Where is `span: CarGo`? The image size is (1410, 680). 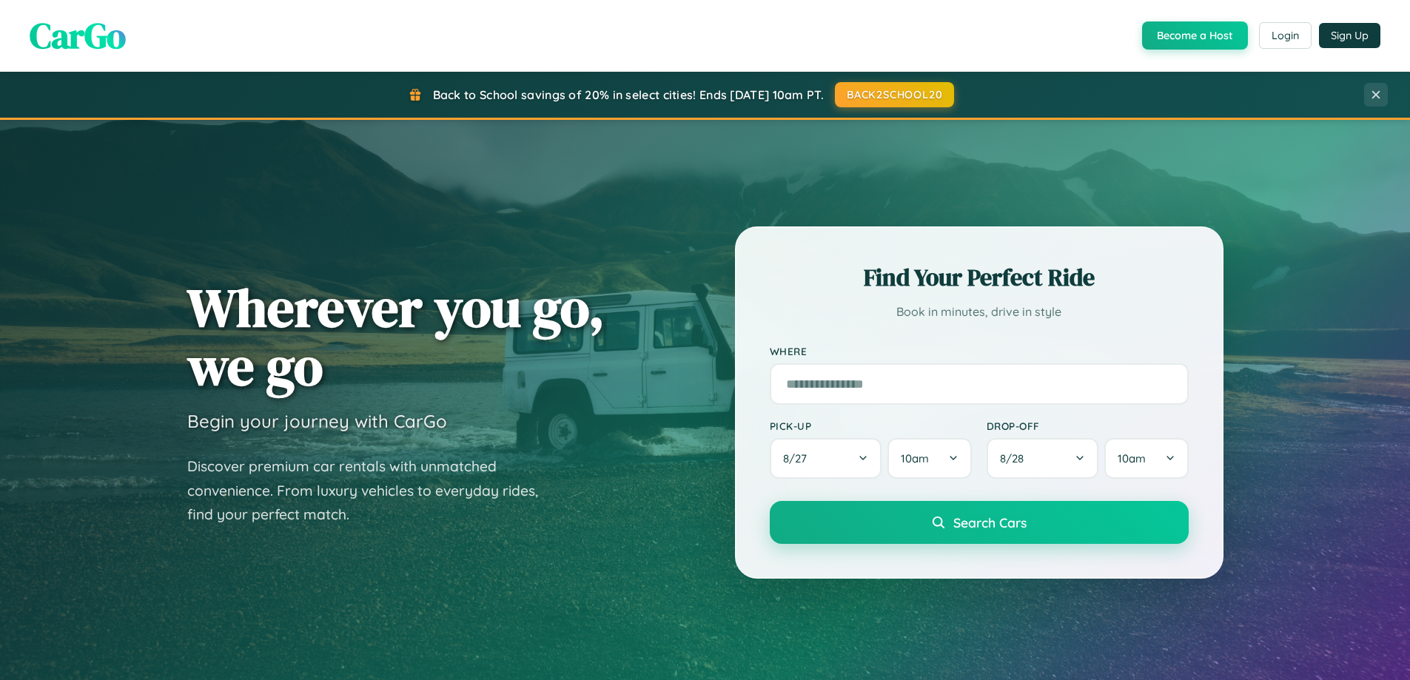
span: CarGo is located at coordinates (78, 36).